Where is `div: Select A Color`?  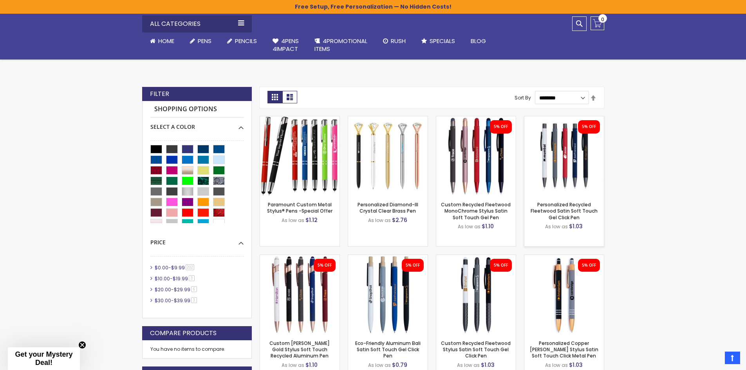 div: Select A Color is located at coordinates (197, 124).